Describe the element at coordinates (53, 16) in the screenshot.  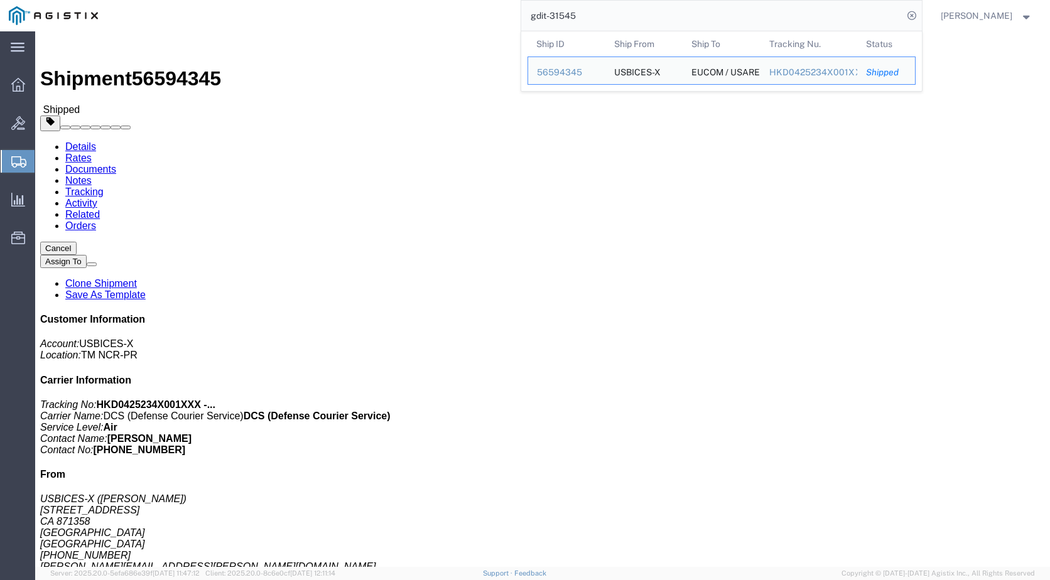
I see `img: logo` at that location.